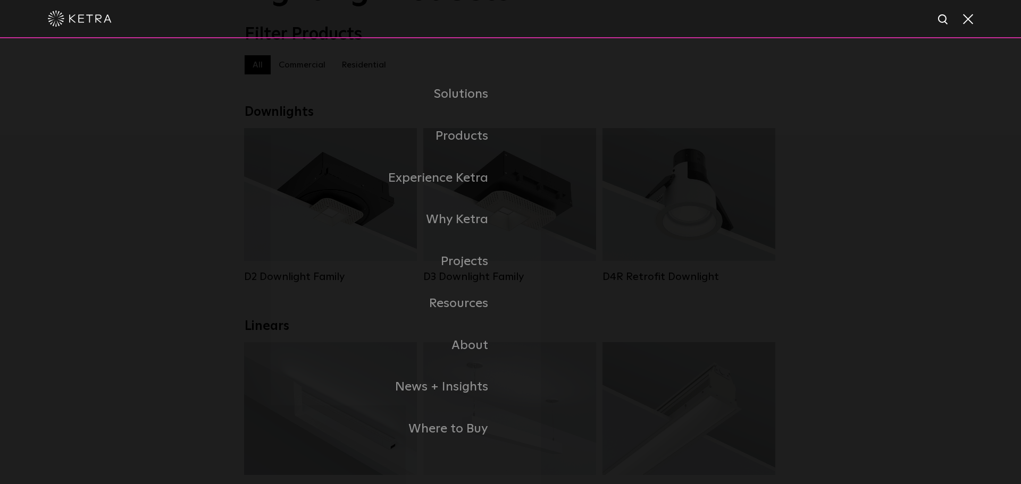 The image size is (1021, 484). What do you see at coordinates (943, 20) in the screenshot?
I see `img: search icon` at bounding box center [943, 20].